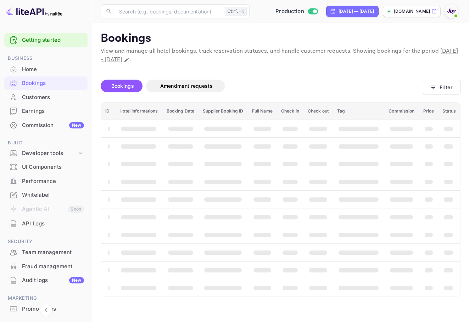 Image resolution: width=469 pixels, height=322 pixels. Describe the element at coordinates (46, 167) in the screenshot. I see `a: UI Components` at that location.